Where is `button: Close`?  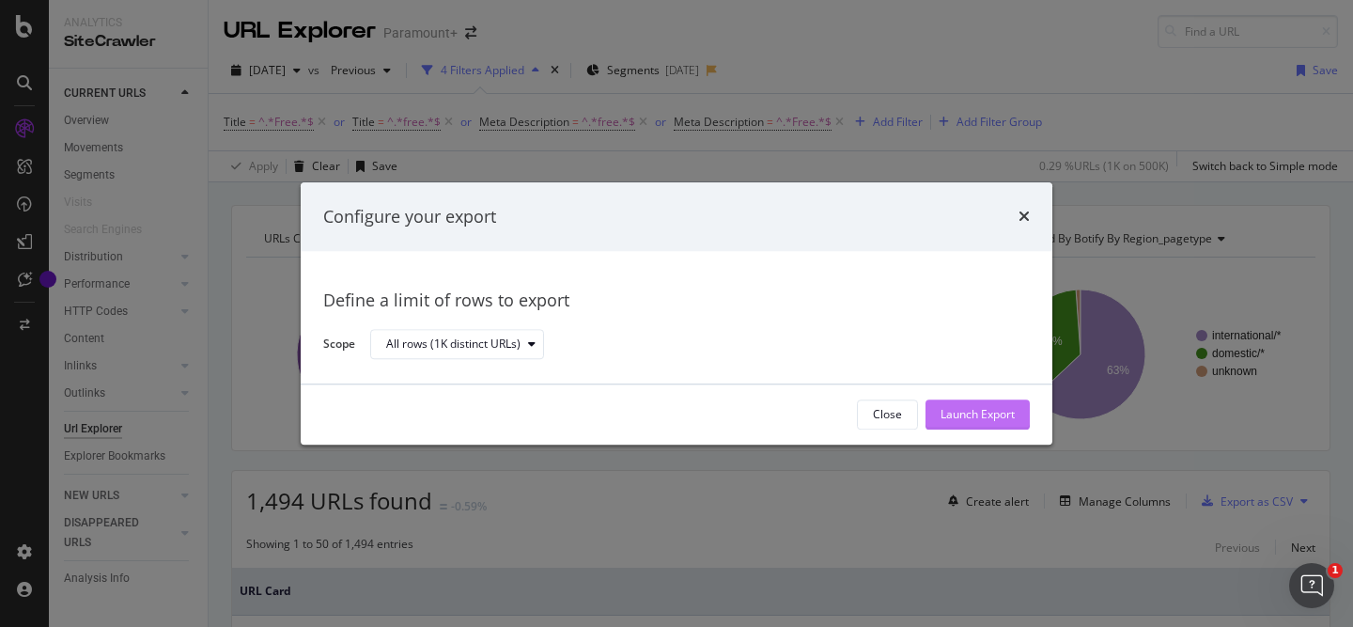 button: Close is located at coordinates (887, 414).